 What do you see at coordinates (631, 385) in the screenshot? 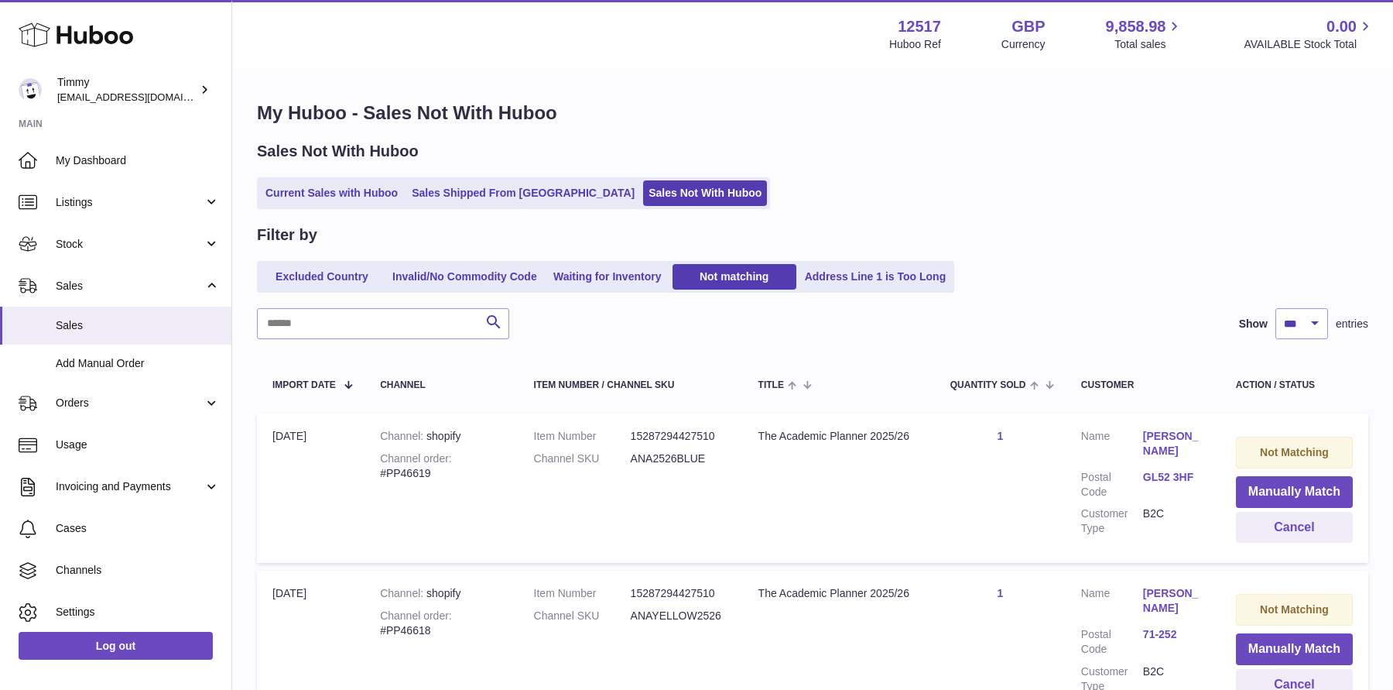
I see `div: Item Number / Channel SKU` at bounding box center [631, 385].